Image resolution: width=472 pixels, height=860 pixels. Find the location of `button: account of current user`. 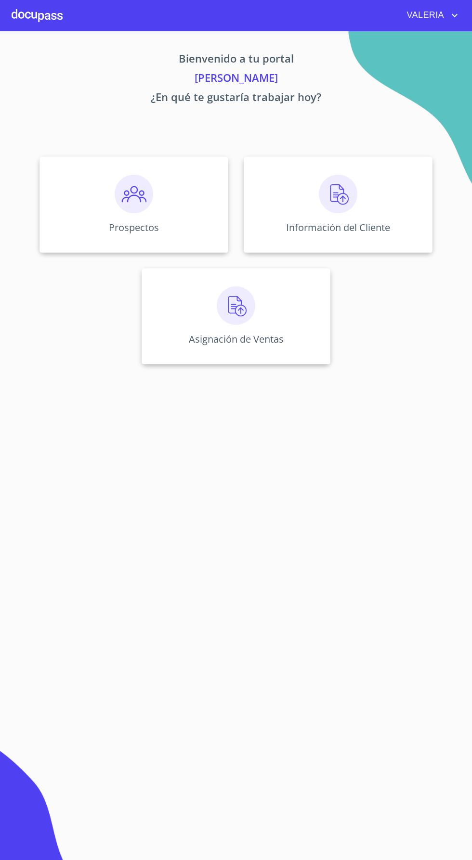

button: account of current user is located at coordinates (430, 15).